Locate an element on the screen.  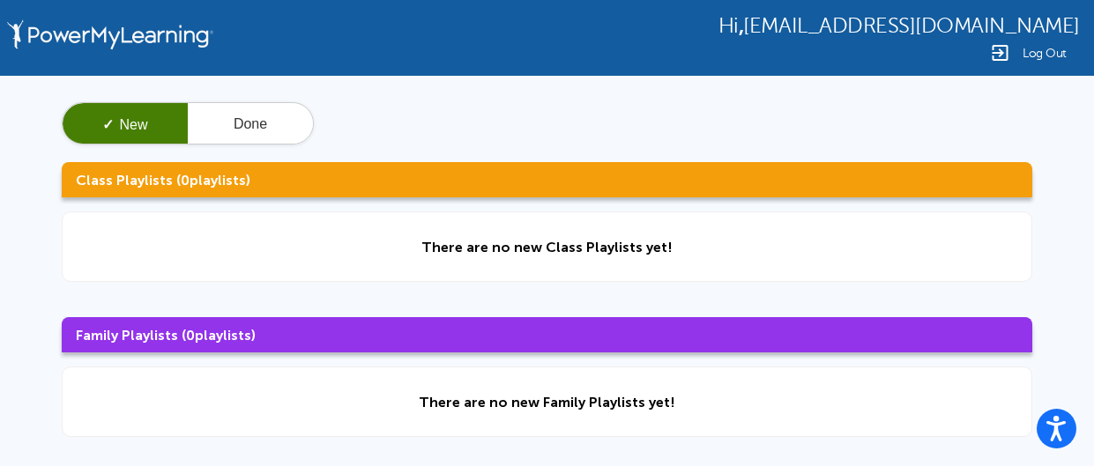
div: There are no new Family Playlists yet! is located at coordinates (547, 402).